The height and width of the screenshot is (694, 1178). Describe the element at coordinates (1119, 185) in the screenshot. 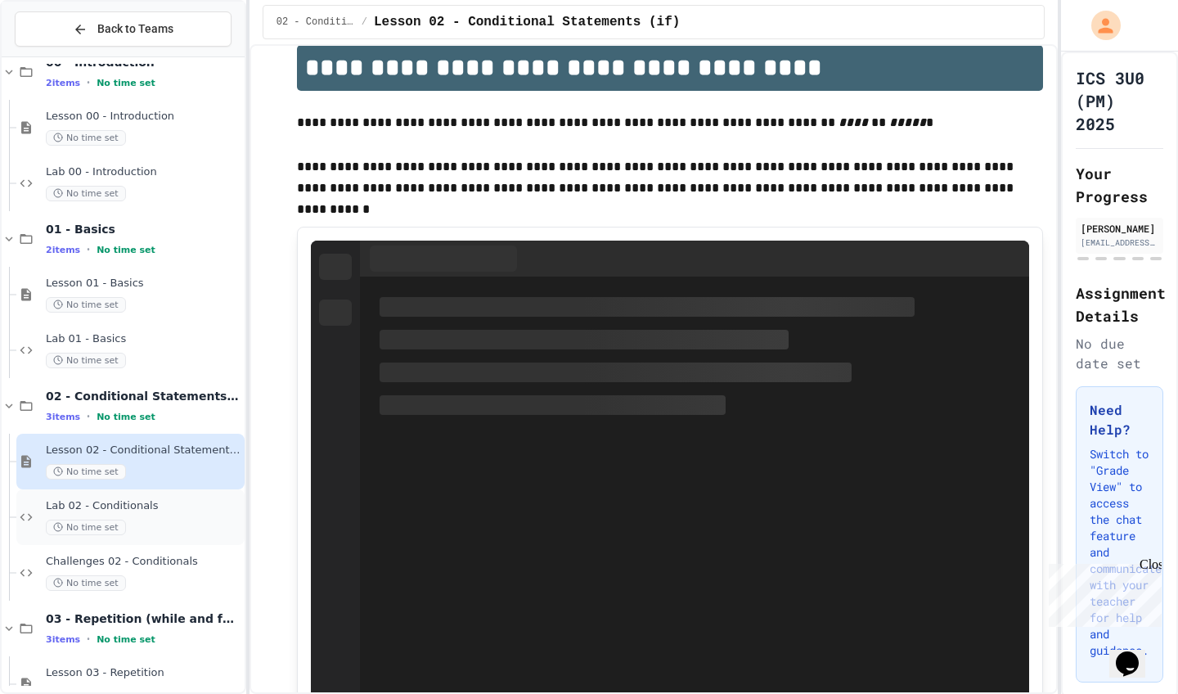

I see `h2: Your Progress` at that location.